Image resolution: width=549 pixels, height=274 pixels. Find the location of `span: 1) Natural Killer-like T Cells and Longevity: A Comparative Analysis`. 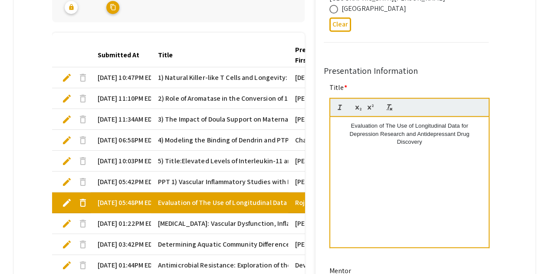

span: 1) Natural Killer-like T Cells and Longevity: A Comparative Analysis is located at coordinates (259, 78).